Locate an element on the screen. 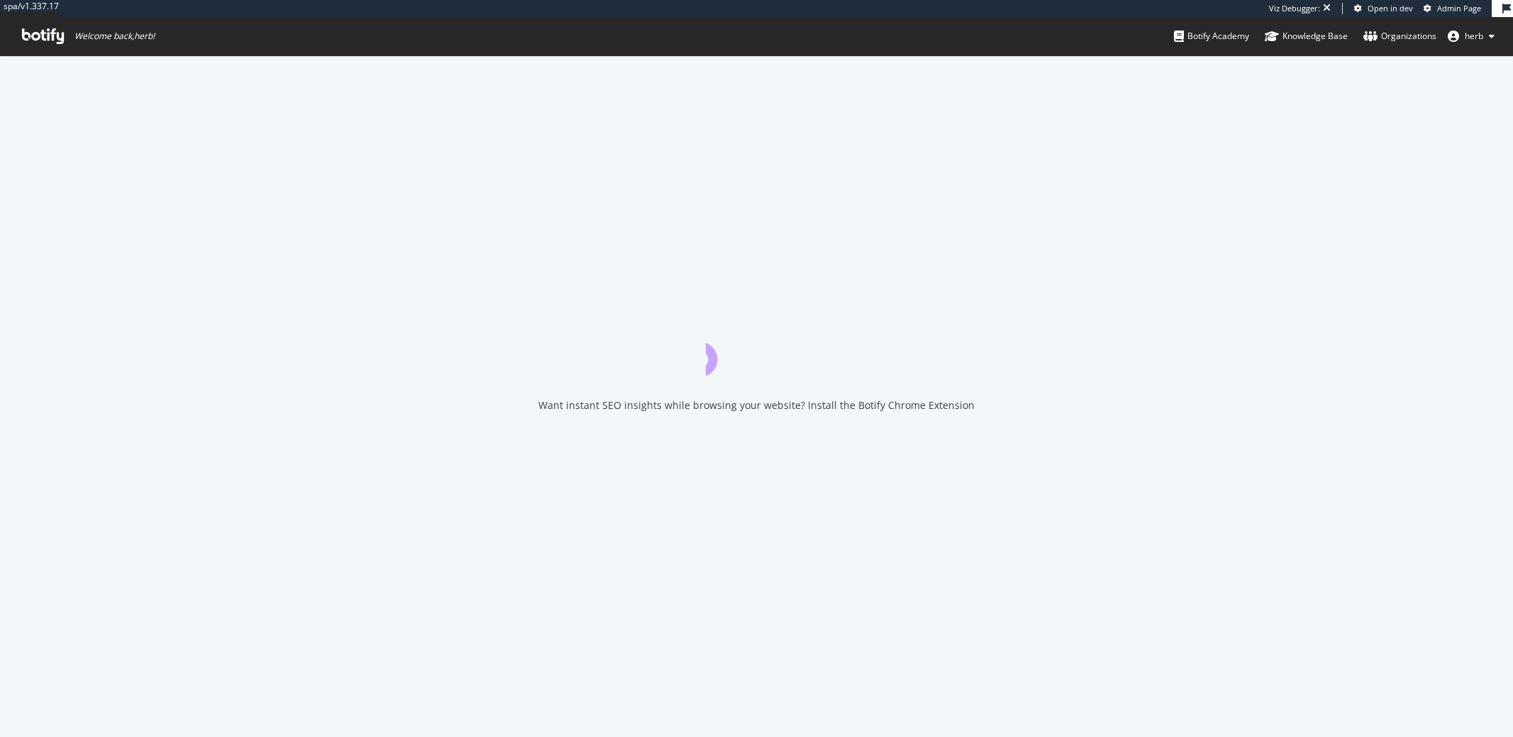  div: Viz Debugger: is located at coordinates (1295, 9).